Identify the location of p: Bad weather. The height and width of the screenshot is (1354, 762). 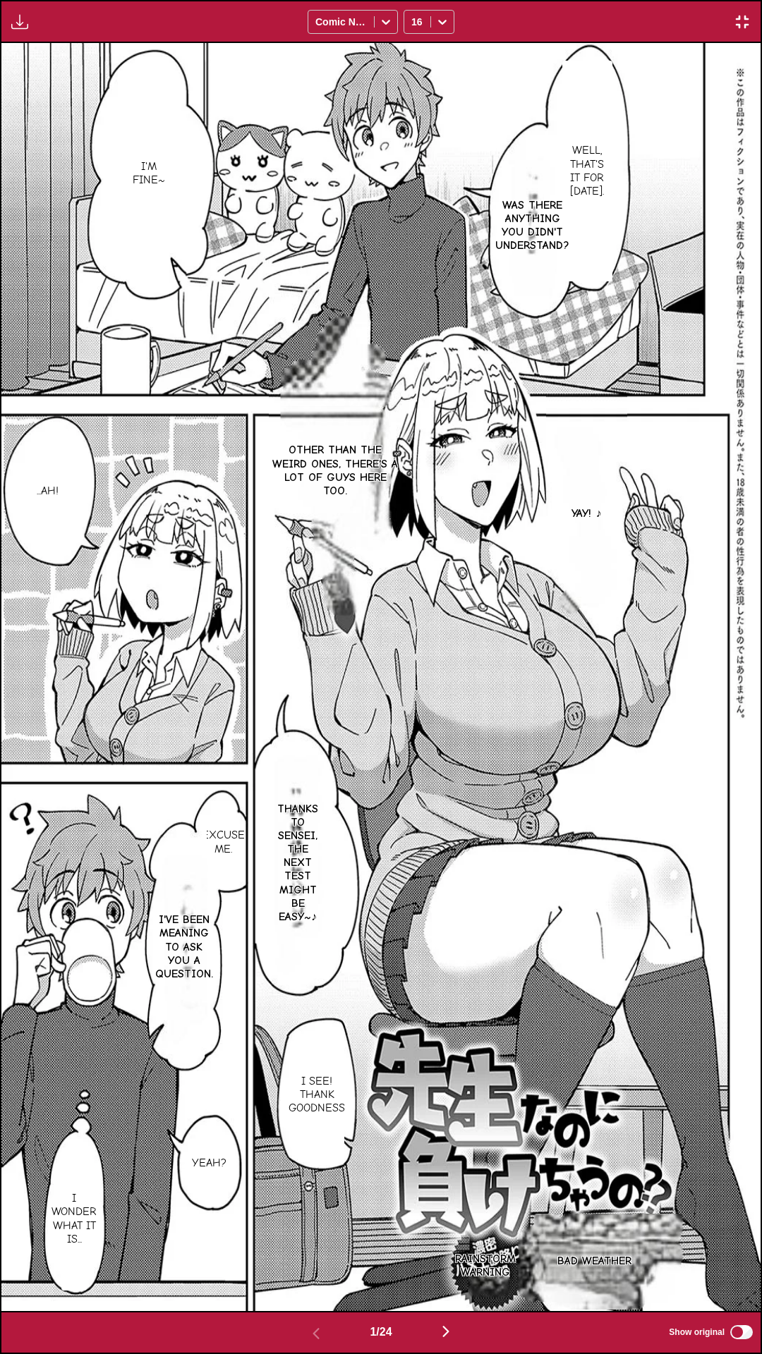
(594, 1261).